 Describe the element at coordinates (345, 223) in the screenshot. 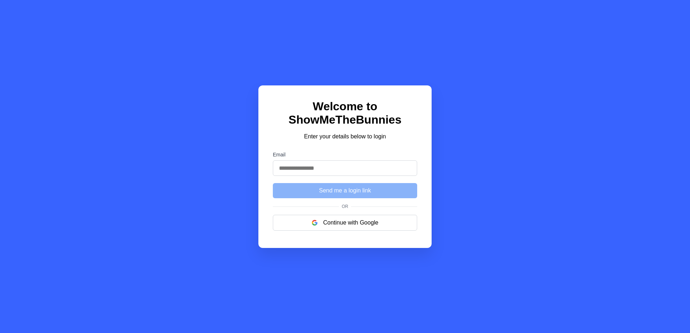

I see `button: Continue with Google` at that location.